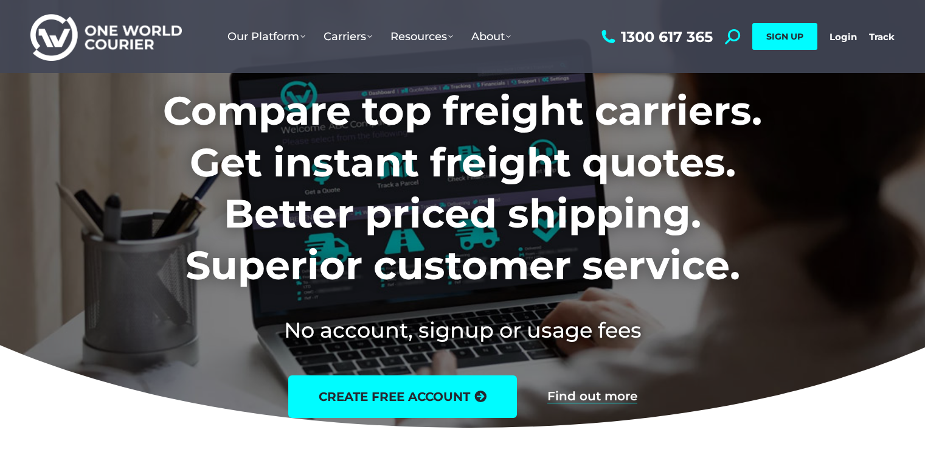 Image resolution: width=925 pixels, height=449 pixels. What do you see at coordinates (491, 36) in the screenshot?
I see `span: About` at bounding box center [491, 36].